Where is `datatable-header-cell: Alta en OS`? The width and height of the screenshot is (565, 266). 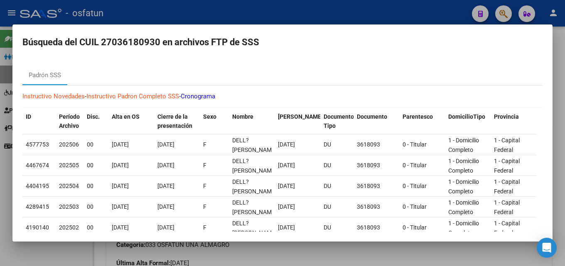 datatable-header-cell: Alta en OS is located at coordinates (131, 122).